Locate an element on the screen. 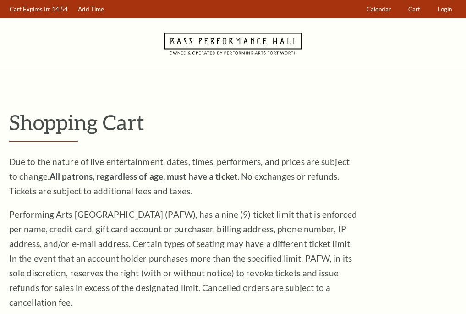 Image resolution: width=466 pixels, height=314 pixels. span: Cart is located at coordinates (414, 9).